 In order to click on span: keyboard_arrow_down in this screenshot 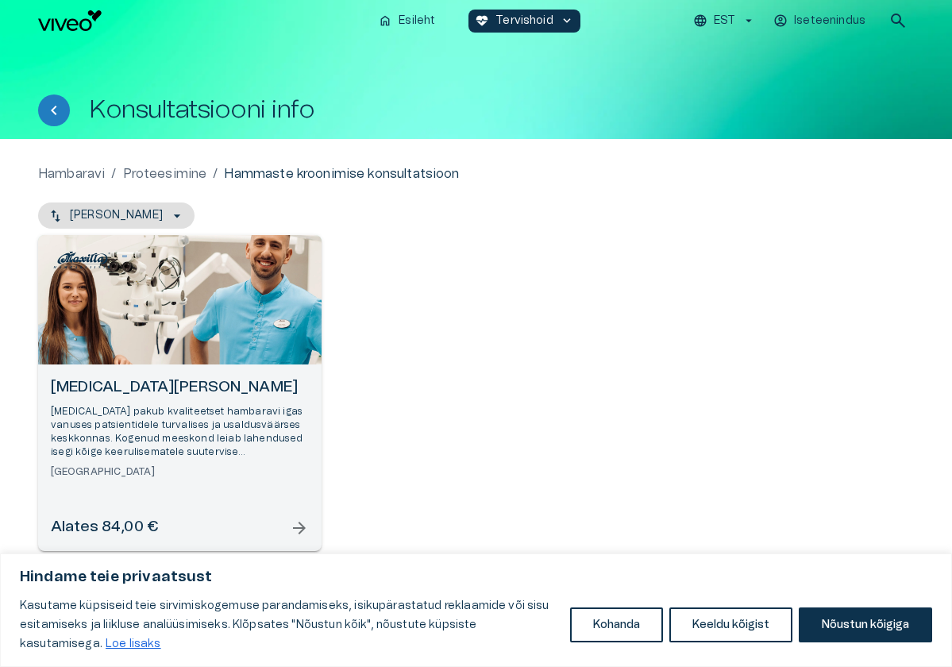, I will do `click(567, 21)`.